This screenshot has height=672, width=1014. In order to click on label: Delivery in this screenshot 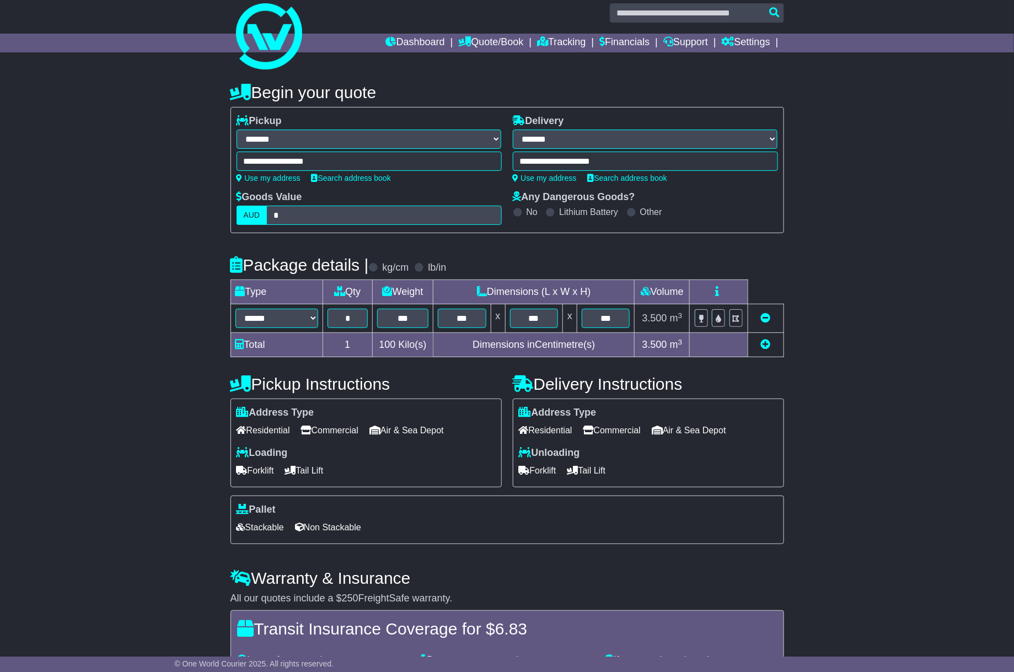, I will do `click(538, 121)`.